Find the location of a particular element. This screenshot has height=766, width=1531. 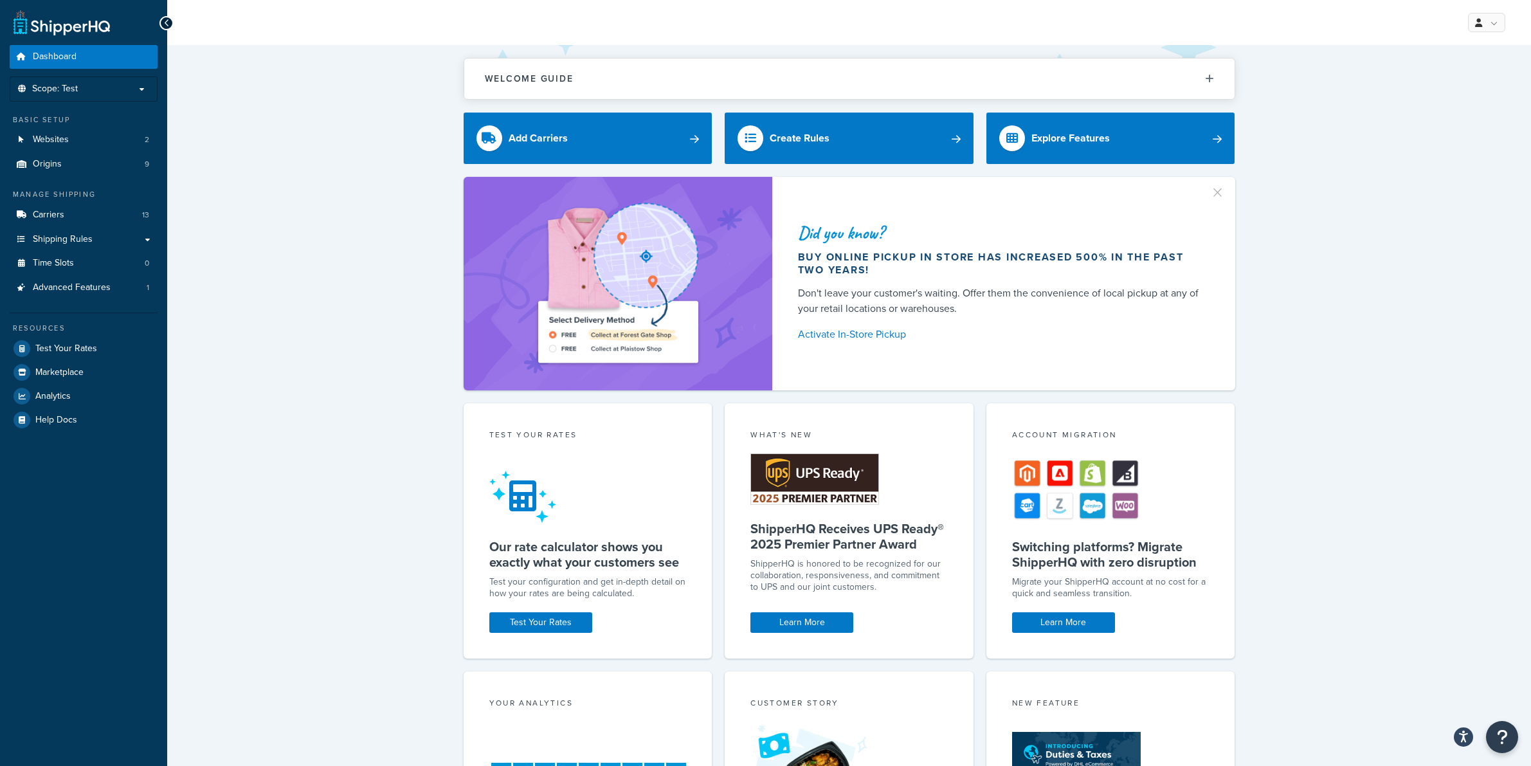

div: Migrate your ShipperHQ account at no cost for a quick and seamless transition. is located at coordinates (1110, 588).